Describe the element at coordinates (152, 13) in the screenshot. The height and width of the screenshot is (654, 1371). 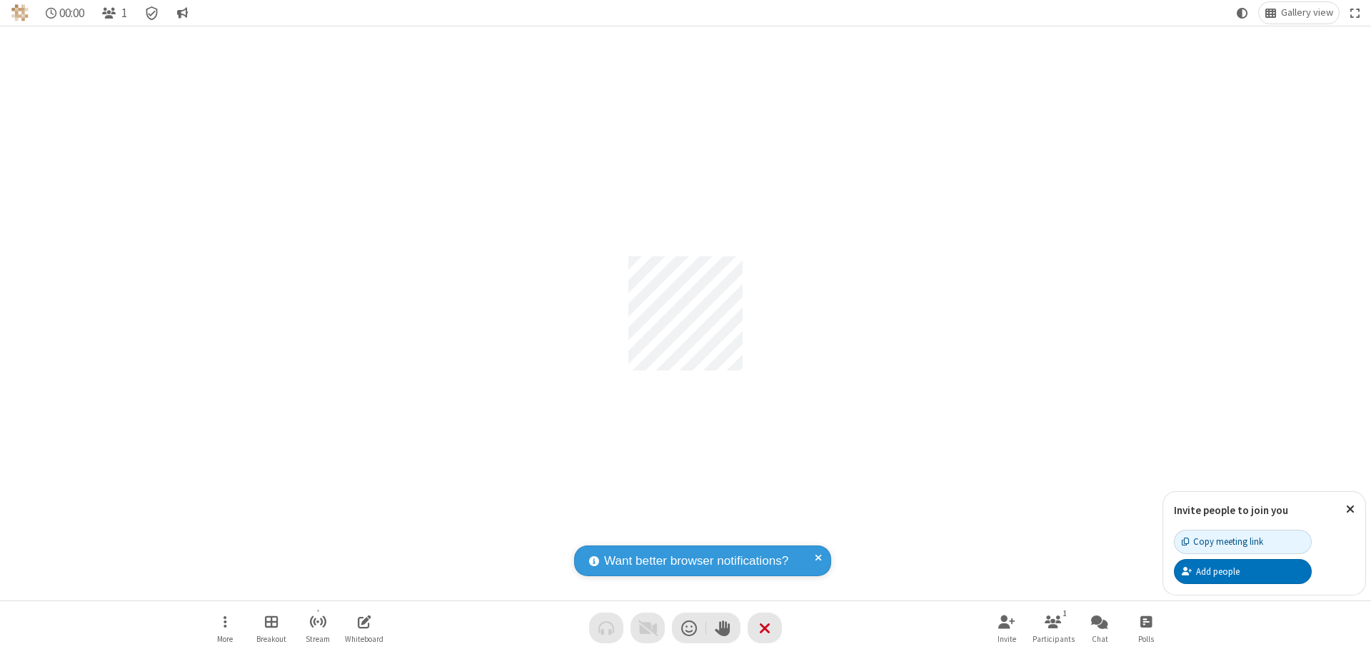
I see `div: Meeting details Encryption enabled` at that location.